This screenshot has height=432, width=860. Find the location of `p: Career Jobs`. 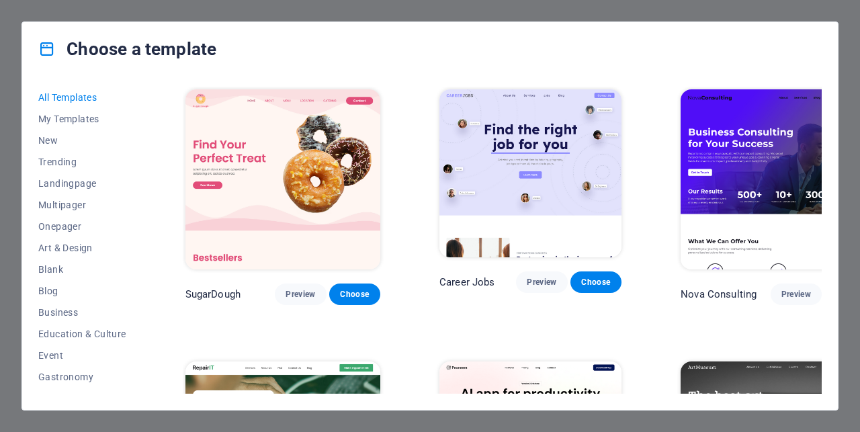

p: Career Jobs is located at coordinates (467, 282).